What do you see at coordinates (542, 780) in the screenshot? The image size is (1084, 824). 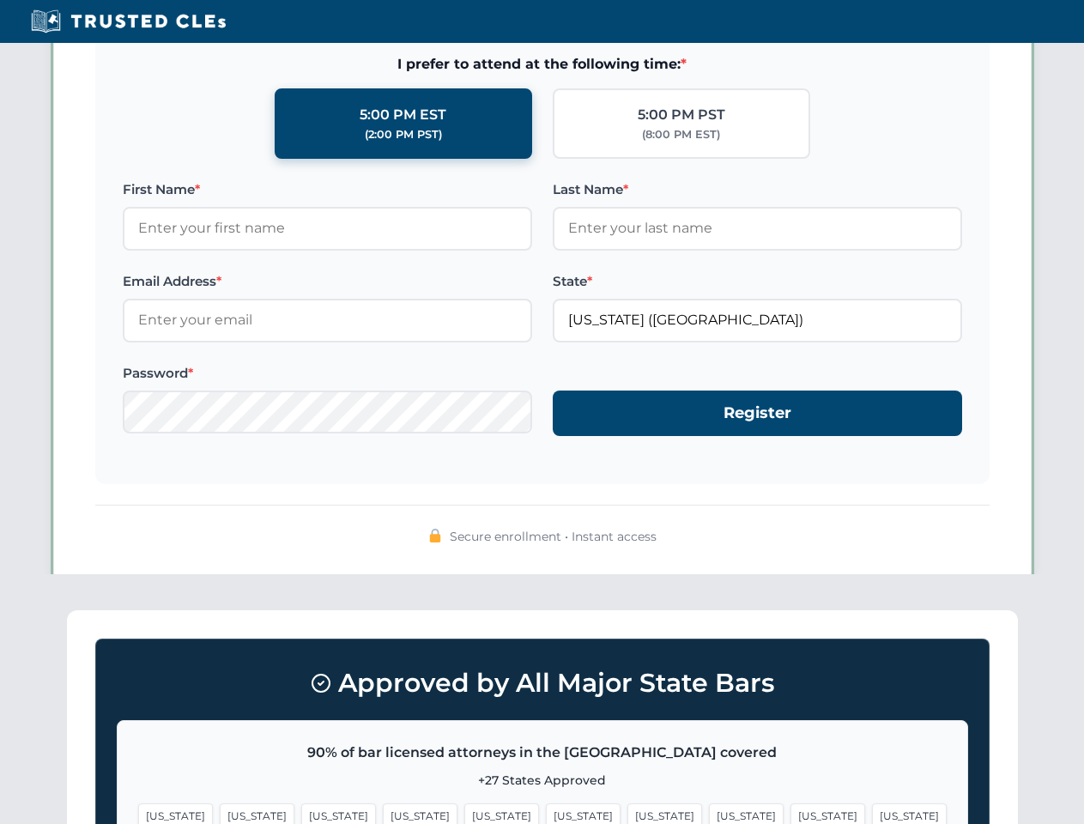 I see `p: +27 States Approved` at bounding box center [542, 780].